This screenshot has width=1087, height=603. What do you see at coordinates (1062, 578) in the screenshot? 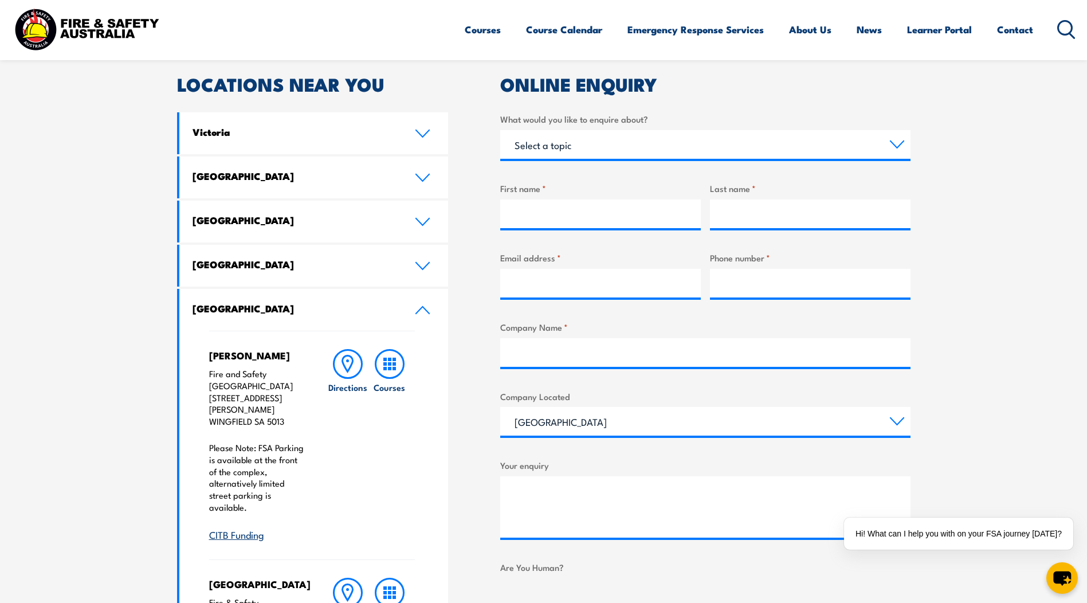
I see `button: chat-button` at bounding box center [1062, 578].